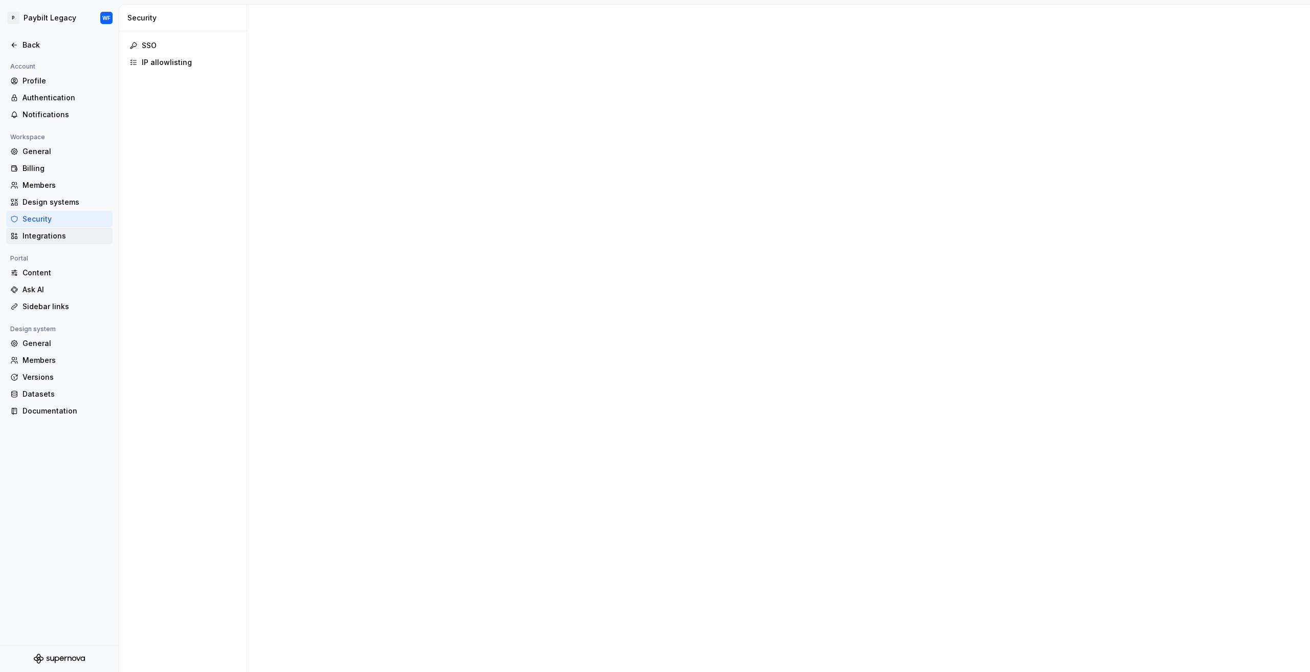 The width and height of the screenshot is (1310, 672). I want to click on button: PPaybilt LegacyWF, so click(59, 18).